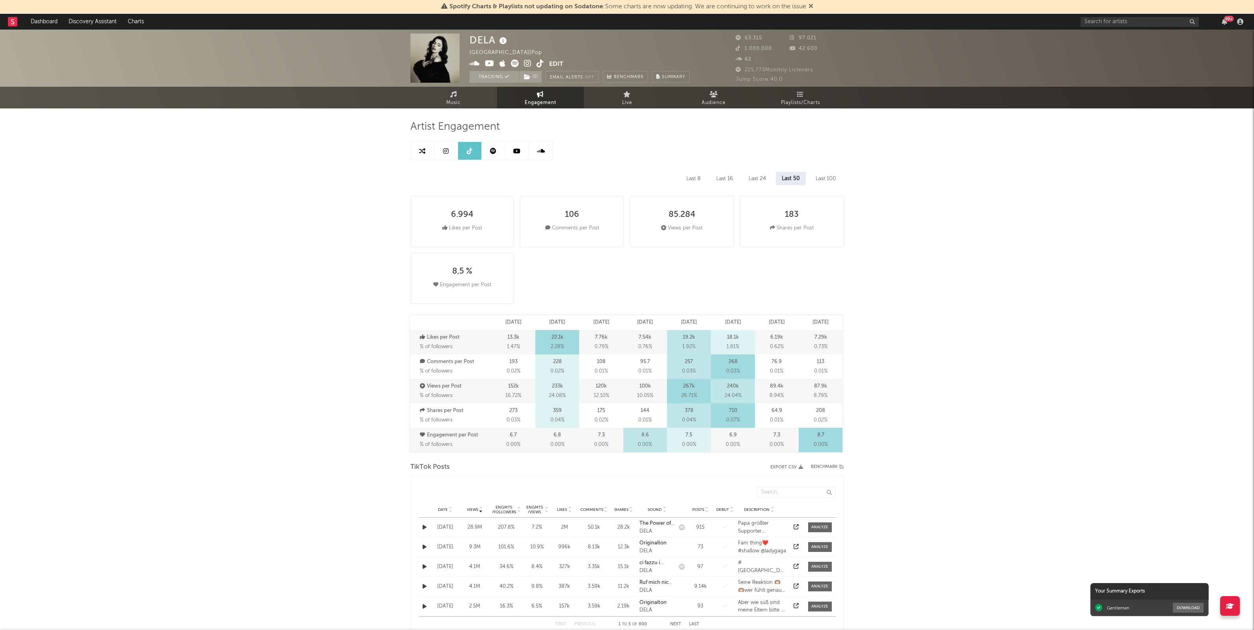 The width and height of the screenshot is (1254, 630). Describe the element at coordinates (777, 420) in the screenshot. I see `span: 0.01 %` at that location.